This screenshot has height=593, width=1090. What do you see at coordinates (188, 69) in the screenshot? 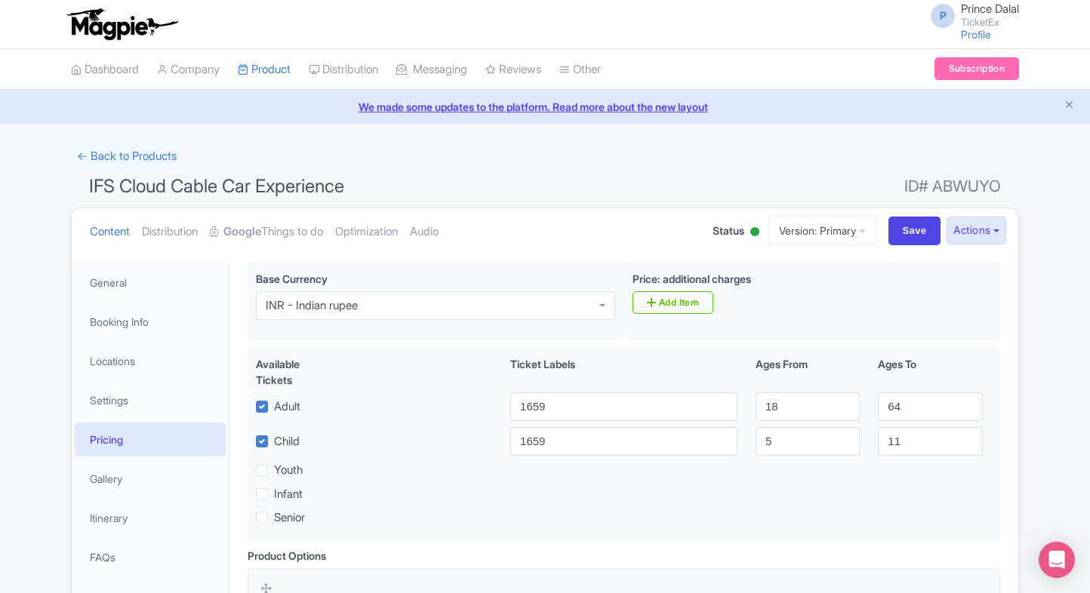
I see `a: Company` at bounding box center [188, 69].